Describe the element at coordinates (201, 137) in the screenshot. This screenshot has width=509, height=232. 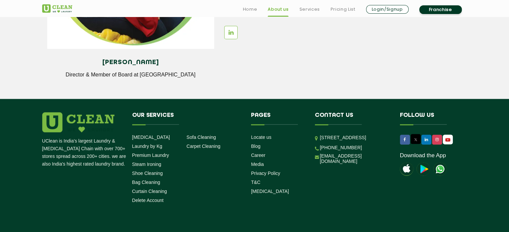
I see `a: Sofa Cleaning` at that location.